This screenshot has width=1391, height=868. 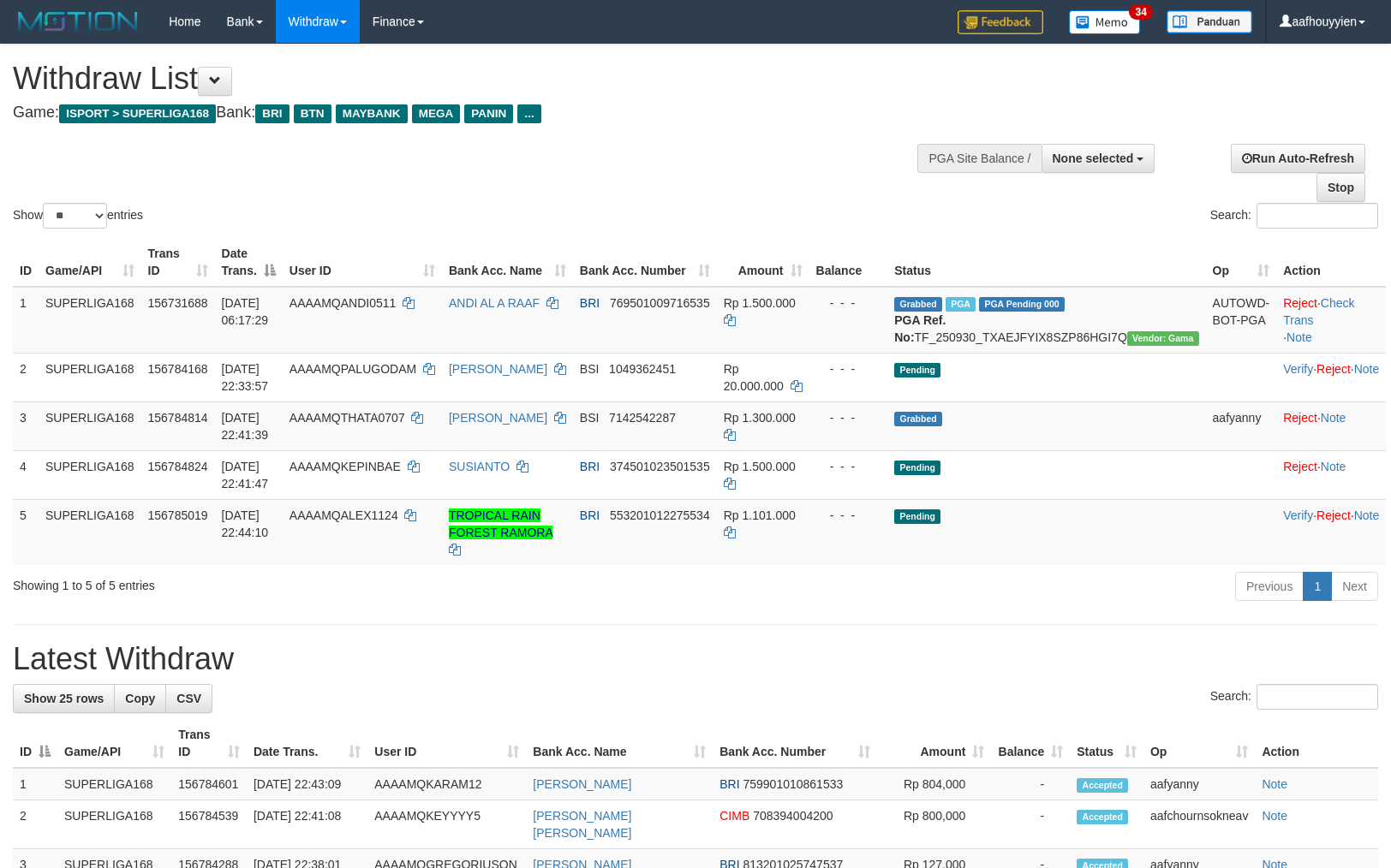 I want to click on div: PGA Site Balance /, so click(x=979, y=159).